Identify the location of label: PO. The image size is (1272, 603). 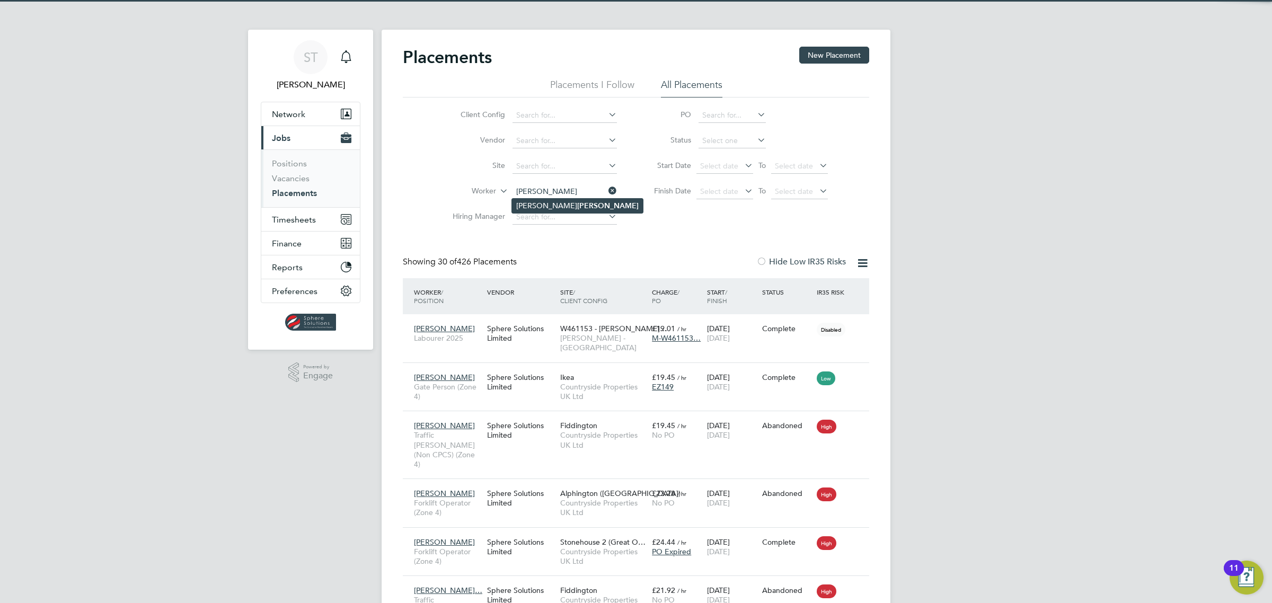
(667, 114).